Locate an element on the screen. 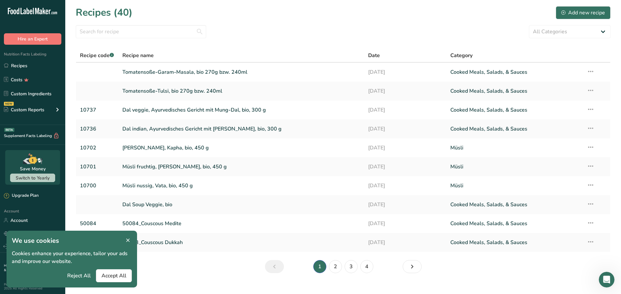 This screenshot has width=621, height=294. span: Category is located at coordinates (461, 55).